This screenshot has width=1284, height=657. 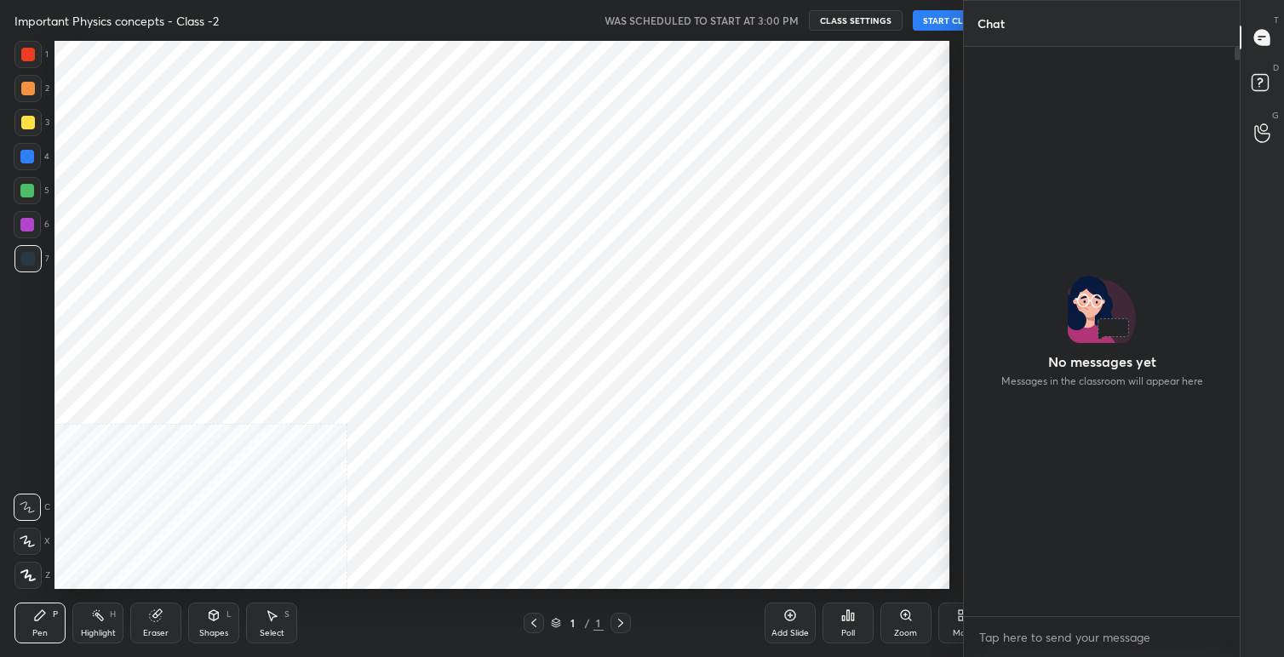 What do you see at coordinates (905, 634) in the screenshot?
I see `div: Zoom` at bounding box center [905, 634].